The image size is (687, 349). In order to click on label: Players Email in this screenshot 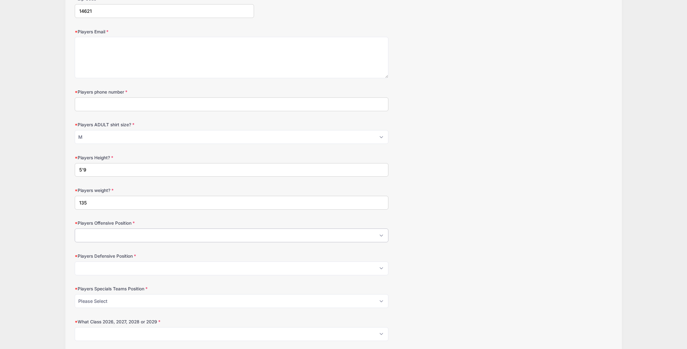, I will do `click(164, 32)`.